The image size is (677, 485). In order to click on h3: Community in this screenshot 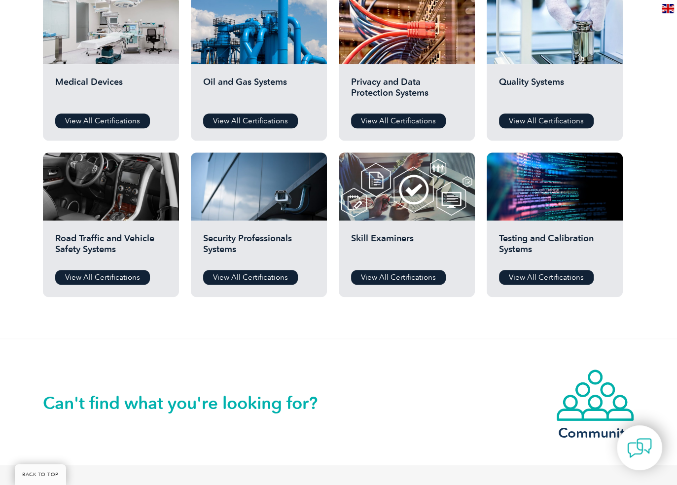, I will do `click(595, 433)`.